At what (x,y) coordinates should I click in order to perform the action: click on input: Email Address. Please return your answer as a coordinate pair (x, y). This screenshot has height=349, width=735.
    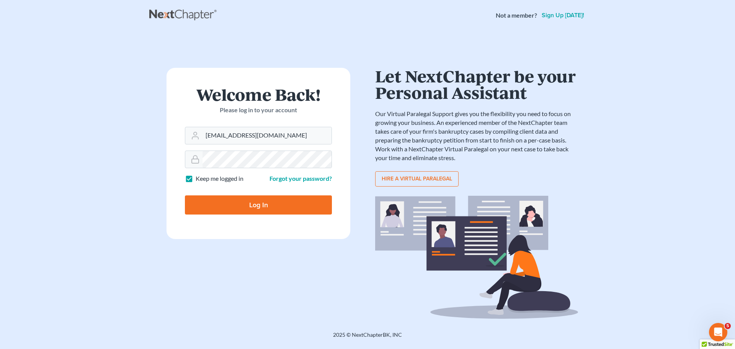
    Looking at the image, I should click on (267, 136).